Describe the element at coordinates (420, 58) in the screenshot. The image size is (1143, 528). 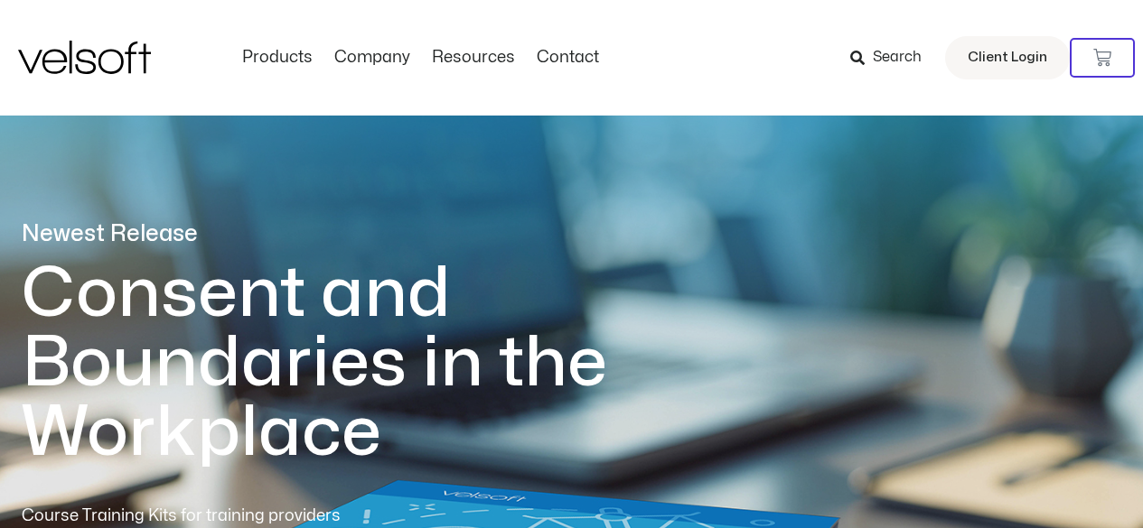
I see `nav: Menu` at that location.